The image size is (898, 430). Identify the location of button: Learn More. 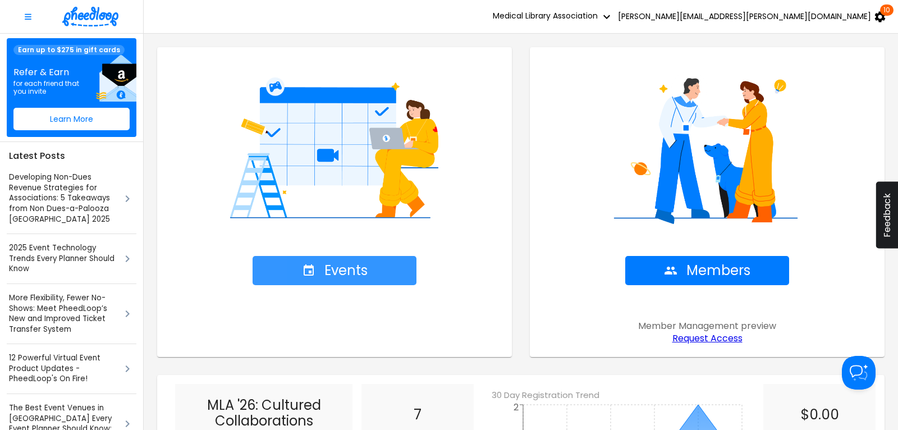
(71, 119).